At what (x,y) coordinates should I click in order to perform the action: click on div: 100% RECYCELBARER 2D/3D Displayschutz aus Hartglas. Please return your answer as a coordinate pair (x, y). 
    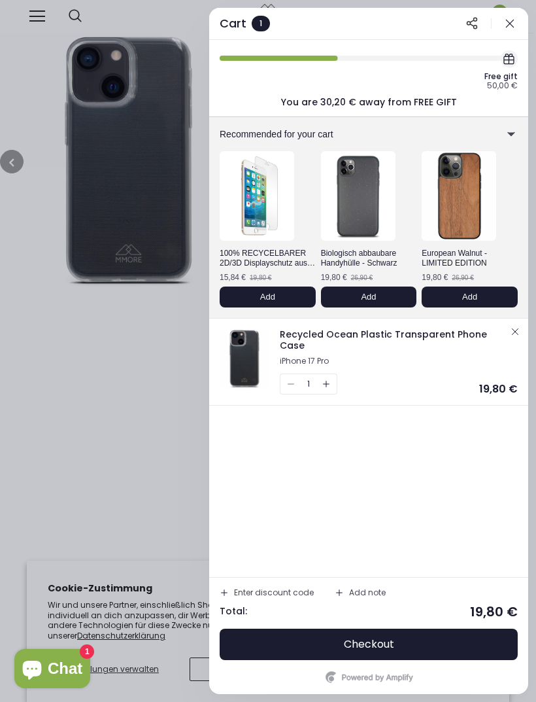
    Looking at the image, I should click on (268, 258).